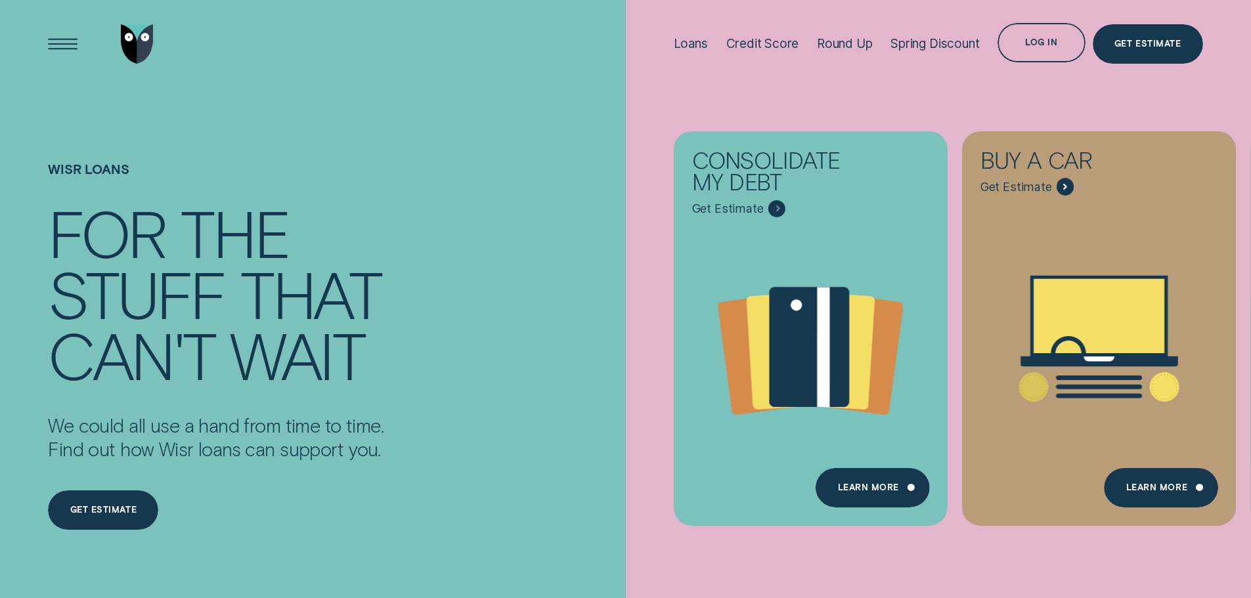 The width and height of the screenshot is (1251, 598). Describe the element at coordinates (215, 437) in the screenshot. I see `p: We could all use a hand from time to time. Find out how Wisr loans can support you.` at that location.